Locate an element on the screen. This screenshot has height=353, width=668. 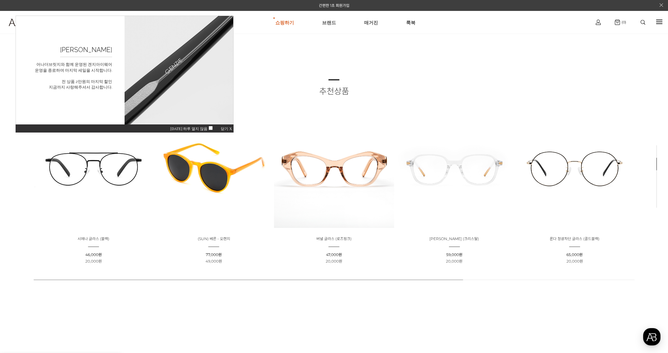
a: 브랜드 is located at coordinates (329, 22).